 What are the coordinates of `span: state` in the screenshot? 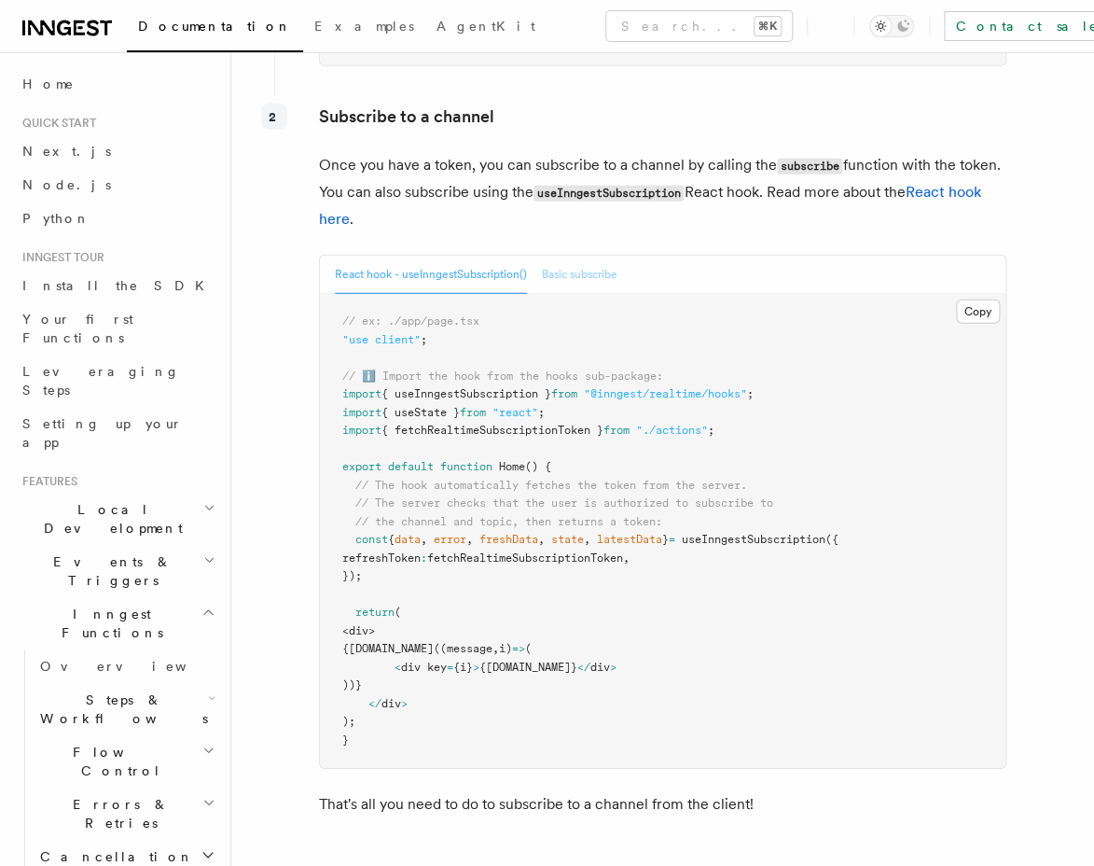 It's located at (567, 539).